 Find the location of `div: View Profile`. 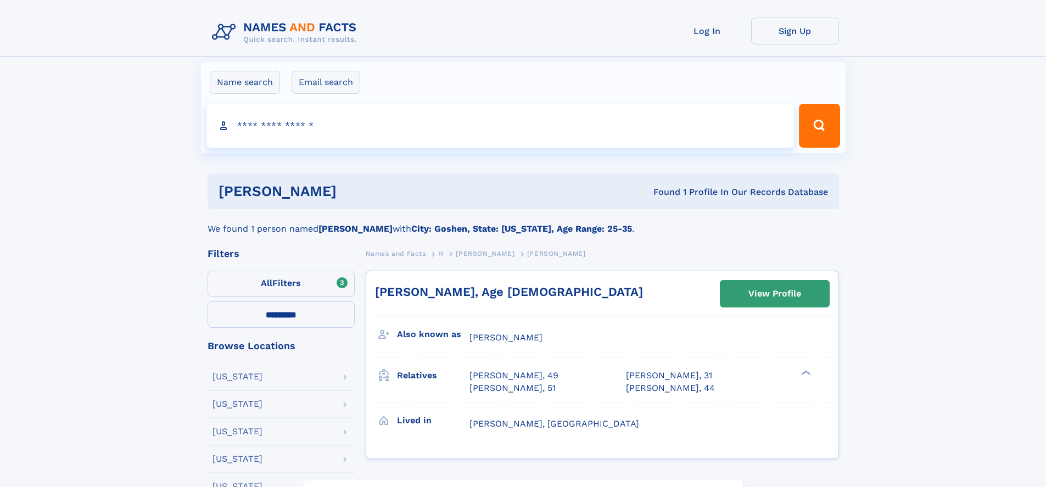

div: View Profile is located at coordinates (775, 294).